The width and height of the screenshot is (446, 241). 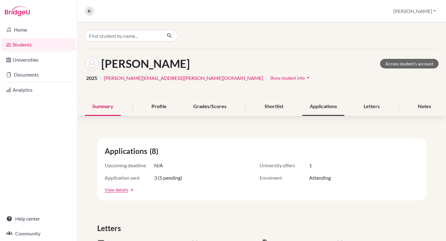 What do you see at coordinates (92, 78) in the screenshot?
I see `span: 2025` at bounding box center [92, 78].